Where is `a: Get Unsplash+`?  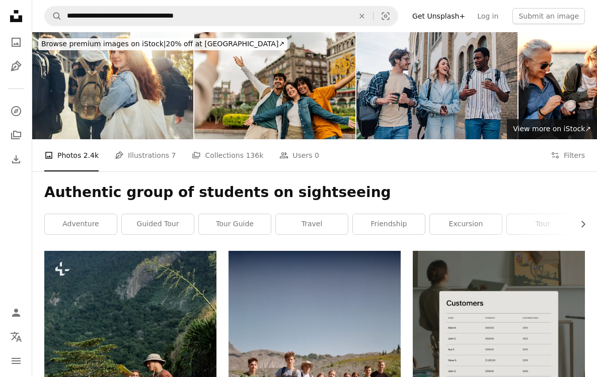 a: Get Unsplash+ is located at coordinates (438, 16).